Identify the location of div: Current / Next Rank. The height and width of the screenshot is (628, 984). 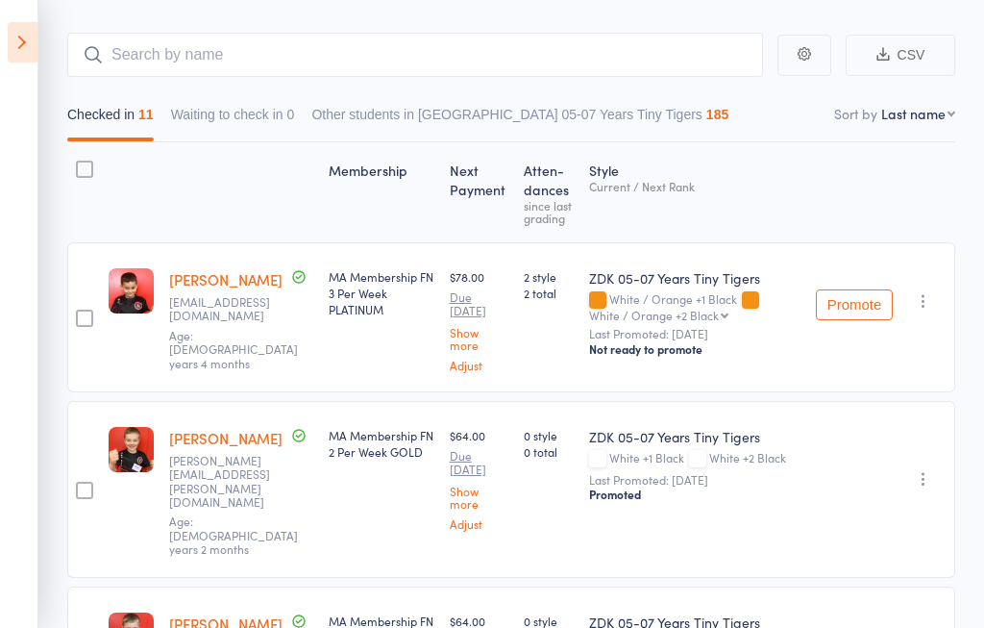
(695, 186).